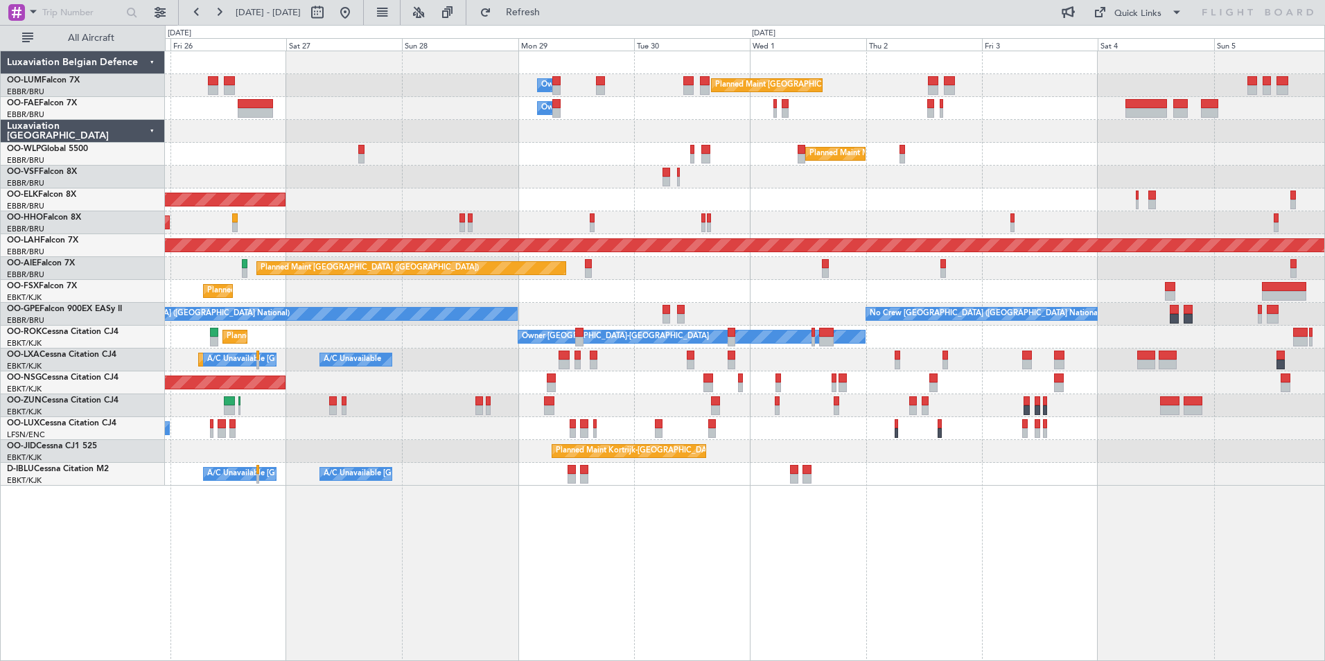 Image resolution: width=1325 pixels, height=661 pixels. Describe the element at coordinates (62, 423) in the screenshot. I see `a: OO-LUXCessna Citation CJ4` at that location.